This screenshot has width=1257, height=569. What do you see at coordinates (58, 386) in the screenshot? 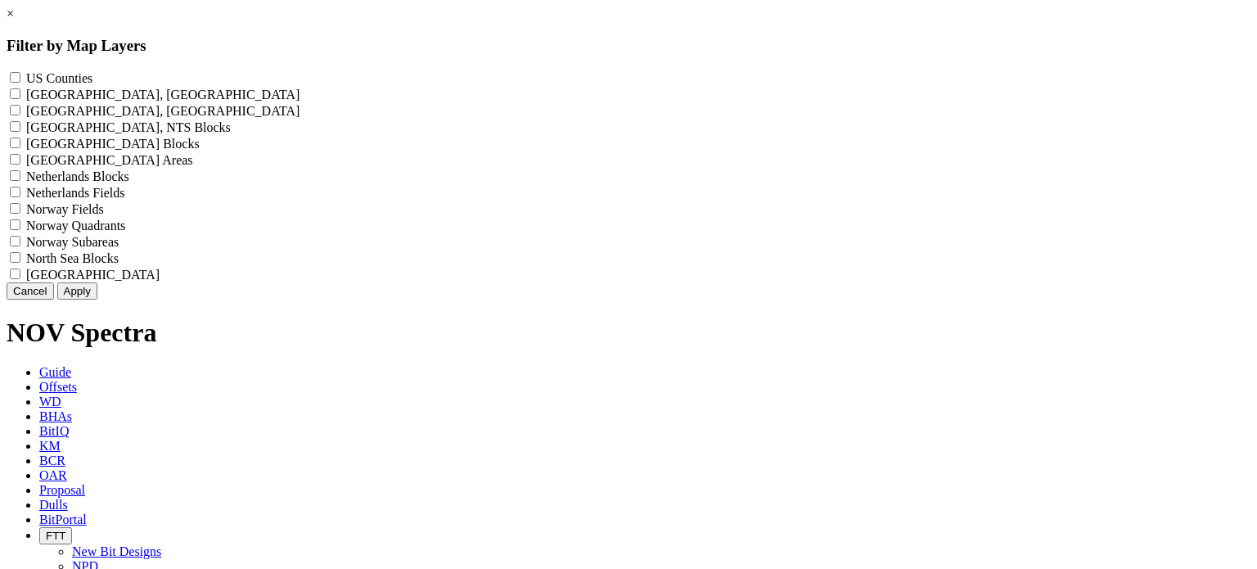
I see `span: Offsets` at bounding box center [58, 386].